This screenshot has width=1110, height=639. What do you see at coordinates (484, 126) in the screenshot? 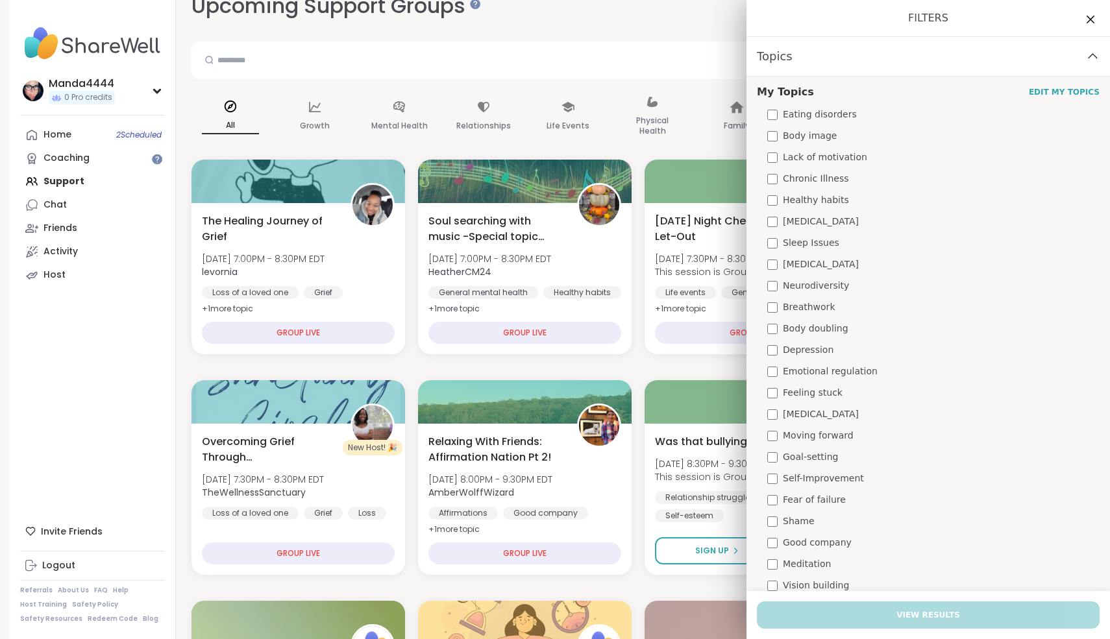
I see `p: Relationships` at bounding box center [484, 126].